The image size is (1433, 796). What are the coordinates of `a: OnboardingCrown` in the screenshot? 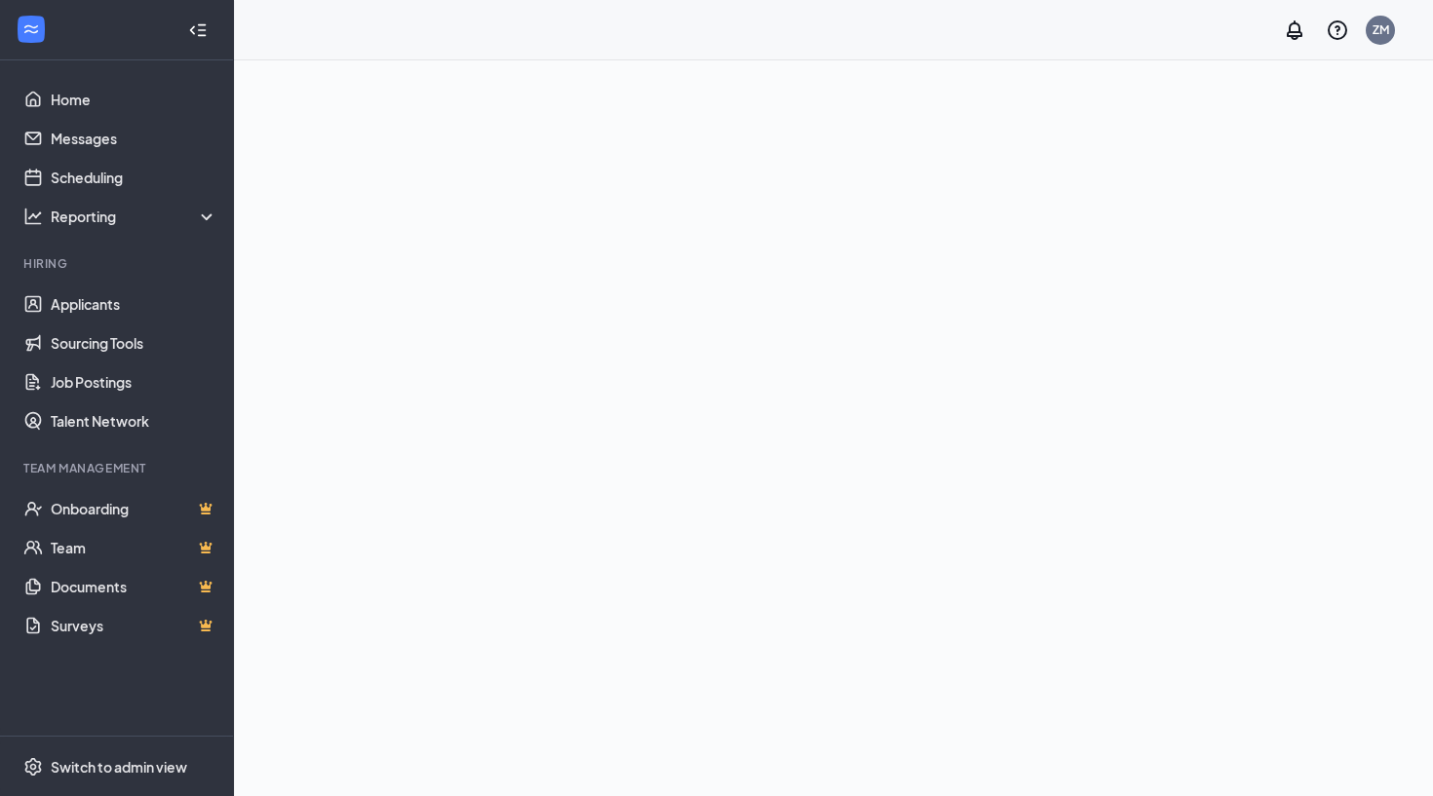 It's located at (134, 509).